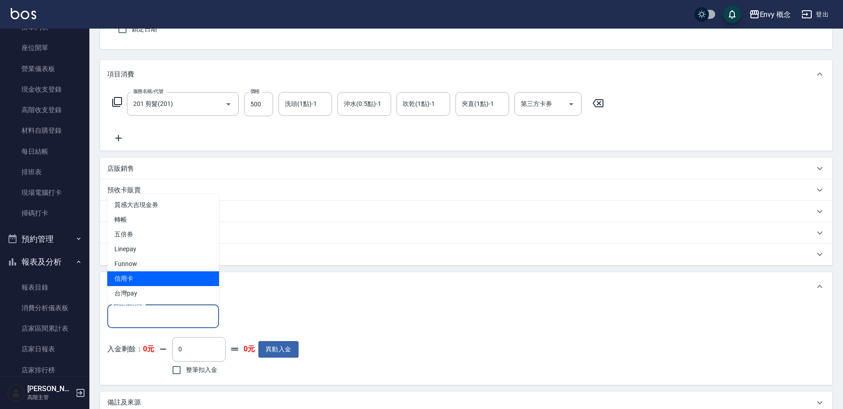  I want to click on a: 店家區間累計表, so click(45, 329).